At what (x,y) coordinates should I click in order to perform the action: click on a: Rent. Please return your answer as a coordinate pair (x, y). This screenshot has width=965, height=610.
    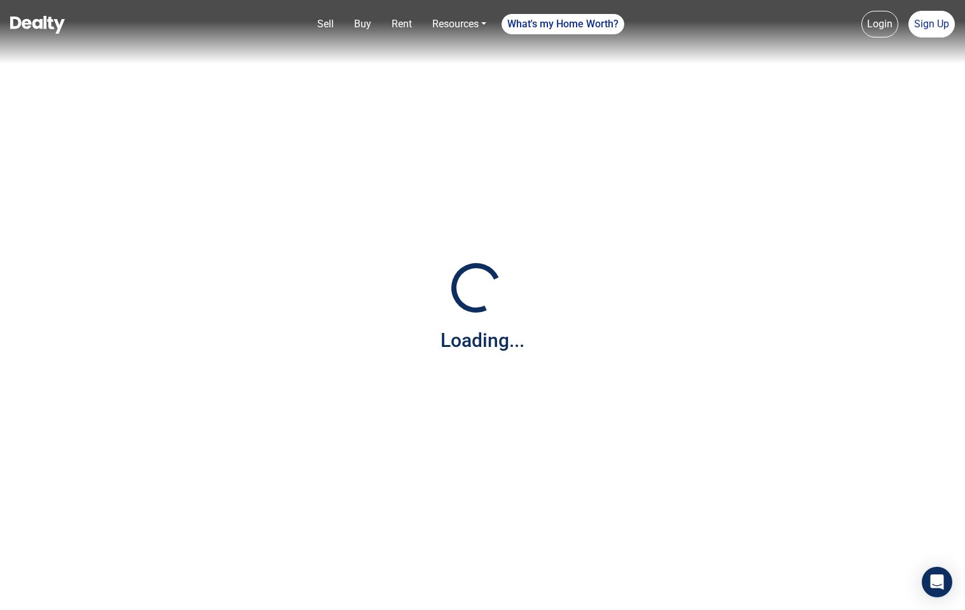
    Looking at the image, I should click on (402, 24).